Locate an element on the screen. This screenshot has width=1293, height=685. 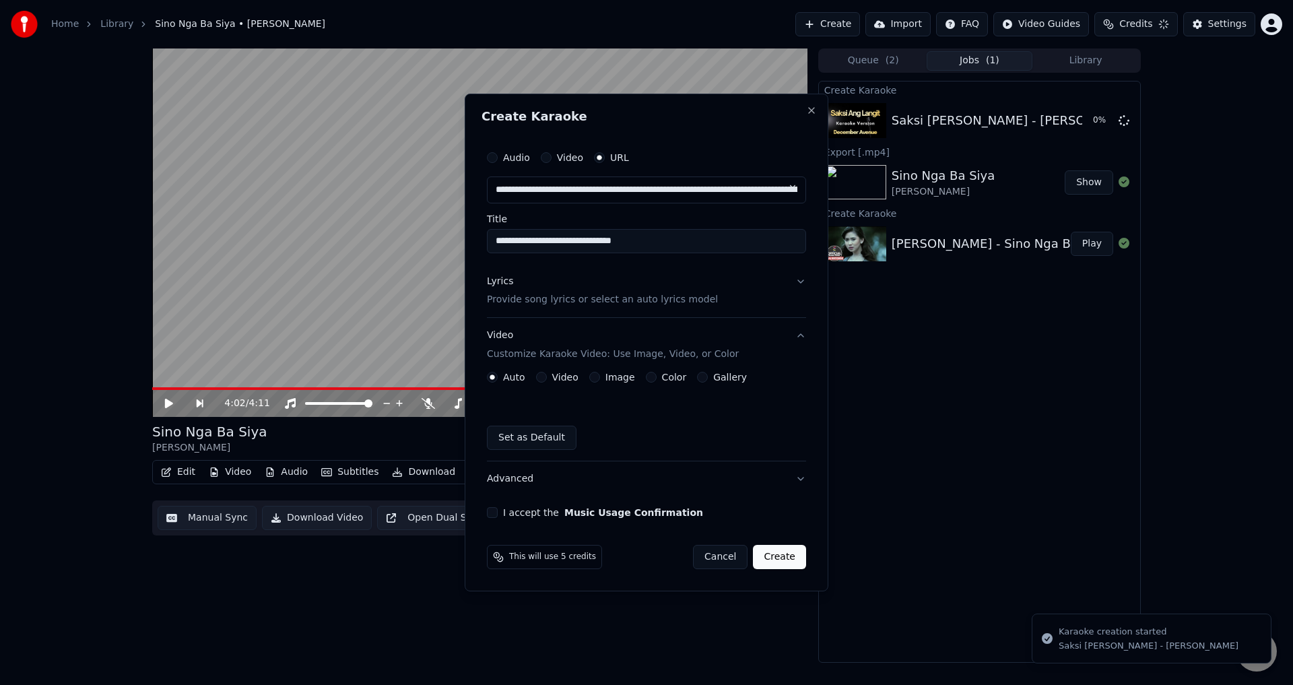
label: Title is located at coordinates (646, 219).